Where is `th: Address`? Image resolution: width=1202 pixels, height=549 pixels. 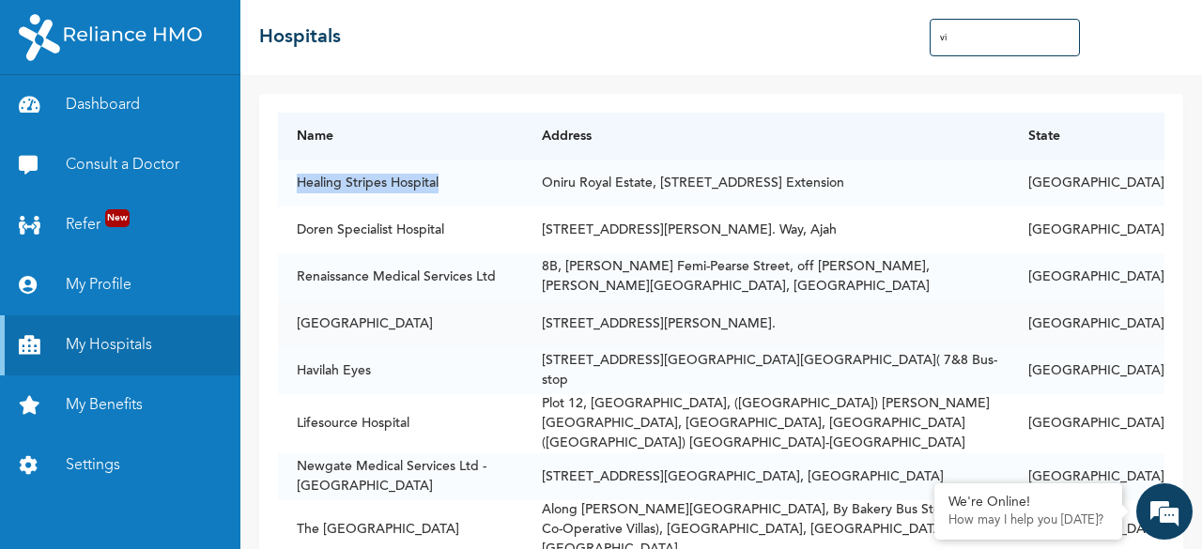 th: Address is located at coordinates (766, 136).